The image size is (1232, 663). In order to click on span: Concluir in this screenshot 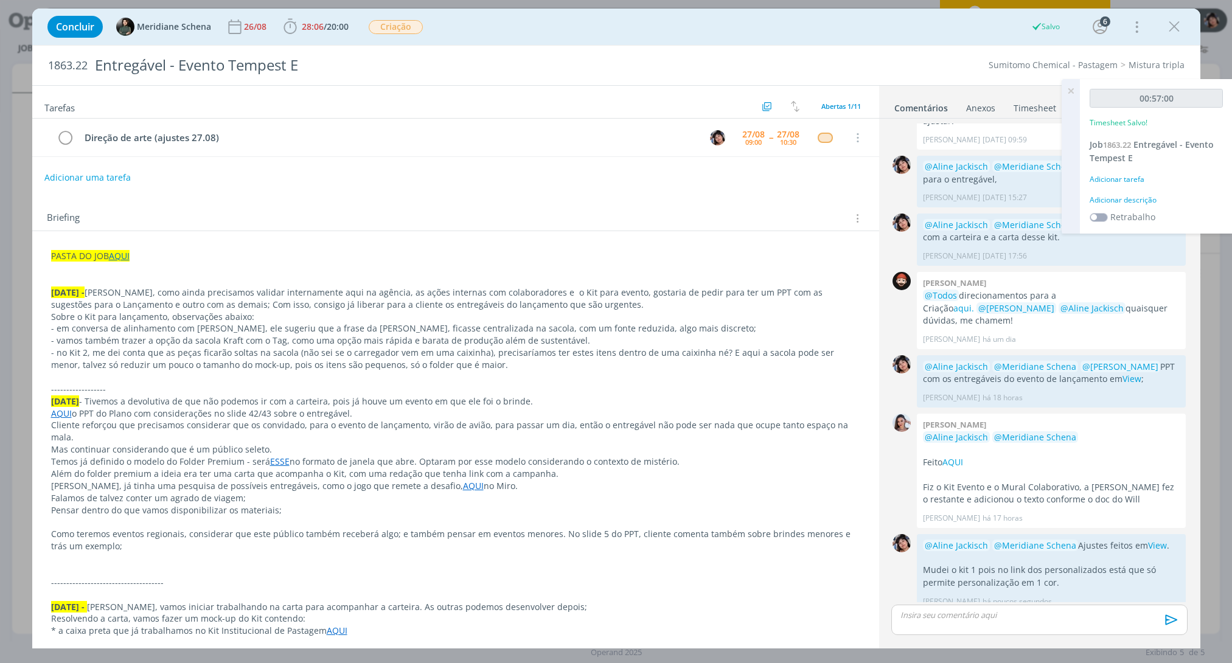, I will do `click(75, 27)`.